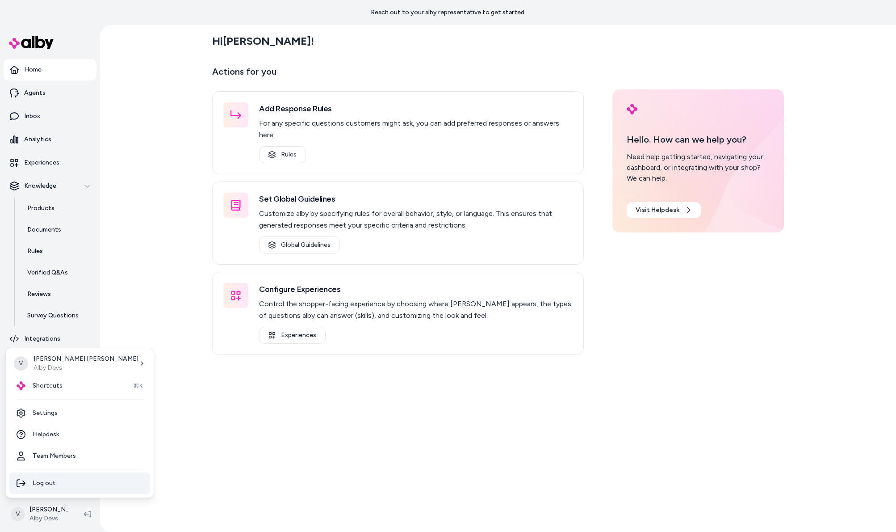 This screenshot has height=532, width=896. I want to click on a: Settings, so click(80, 413).